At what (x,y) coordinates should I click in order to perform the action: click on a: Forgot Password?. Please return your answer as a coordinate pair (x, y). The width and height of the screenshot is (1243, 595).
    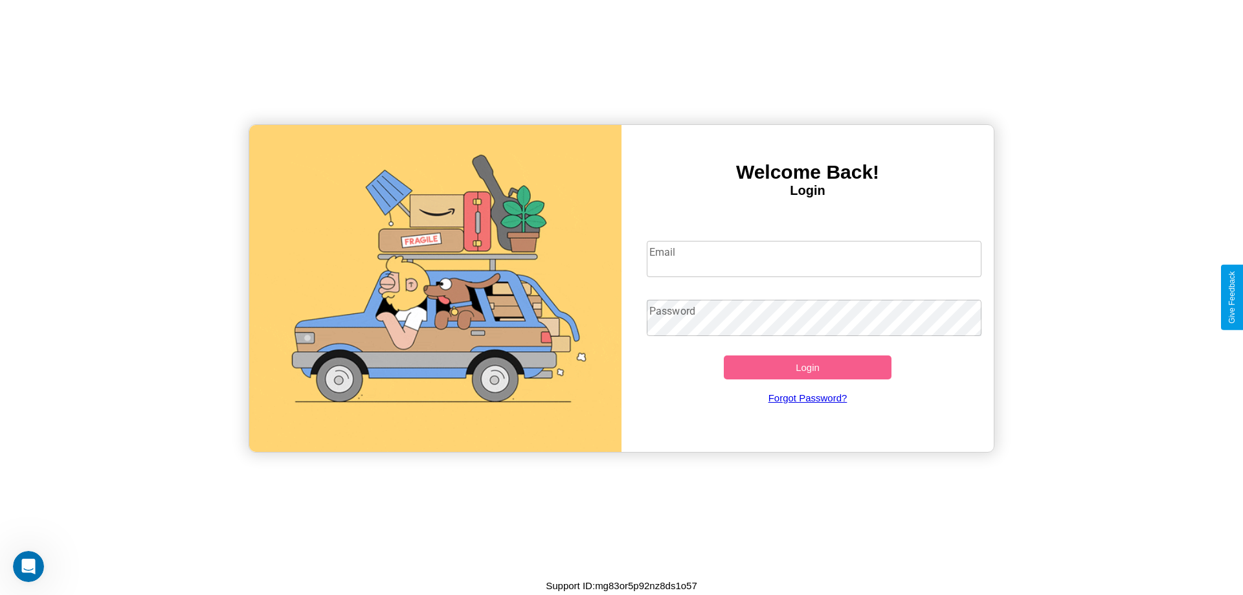
    Looking at the image, I should click on (808, 398).